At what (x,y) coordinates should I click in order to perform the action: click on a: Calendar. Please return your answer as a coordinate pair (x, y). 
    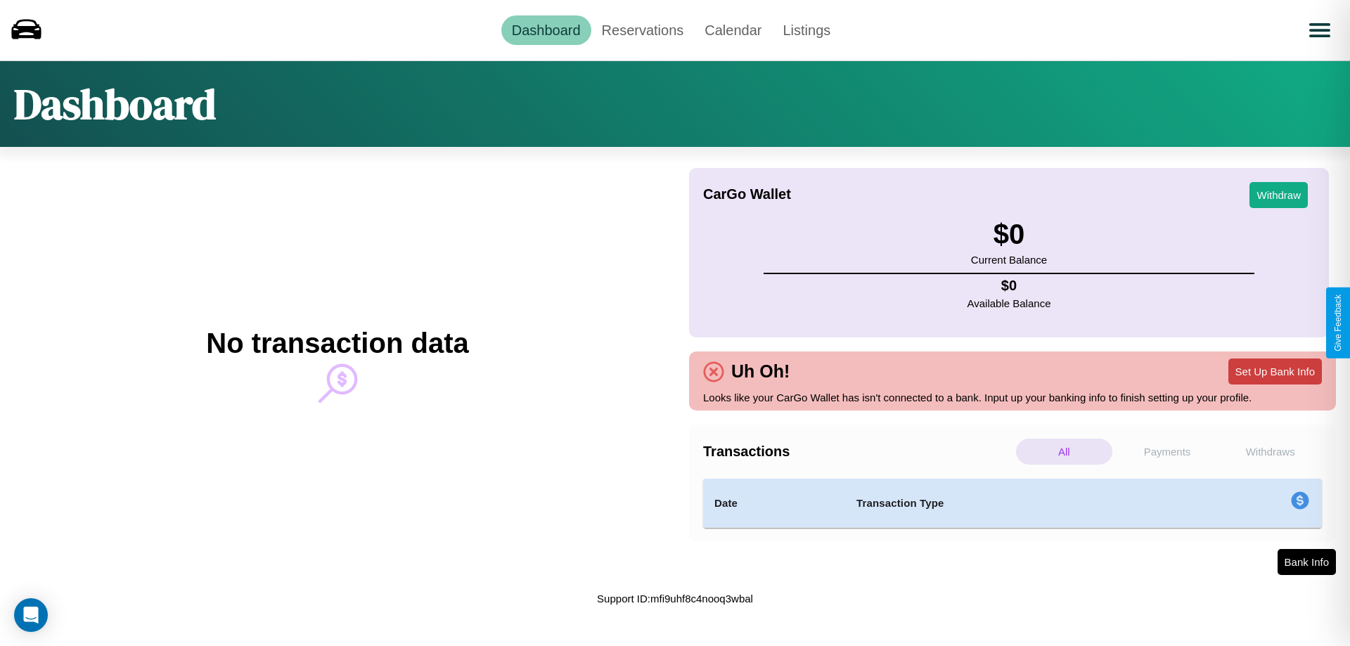
    Looking at the image, I should click on (733, 30).